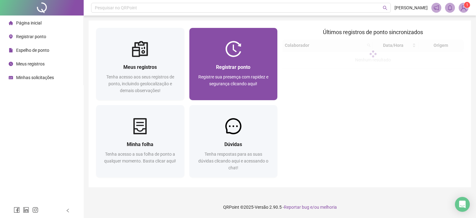 The width and height of the screenshot is (476, 218). I want to click on div: Open Intercom Messenger, so click(463, 204).